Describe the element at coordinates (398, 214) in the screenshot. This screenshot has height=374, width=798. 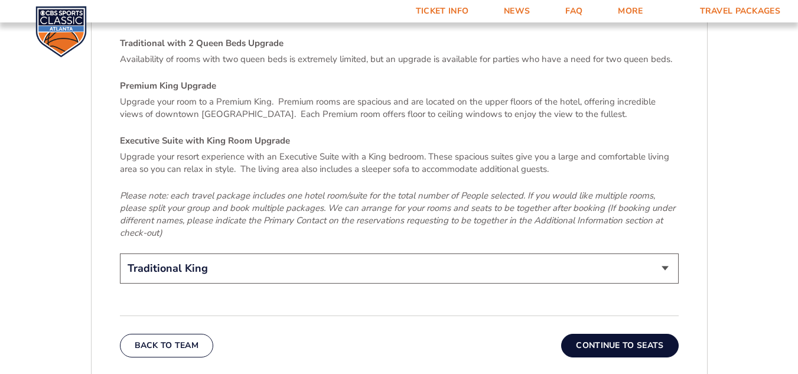
I see `em: Please note: each travel package includes one hotel room/suite for the total number of People sel...` at that location.